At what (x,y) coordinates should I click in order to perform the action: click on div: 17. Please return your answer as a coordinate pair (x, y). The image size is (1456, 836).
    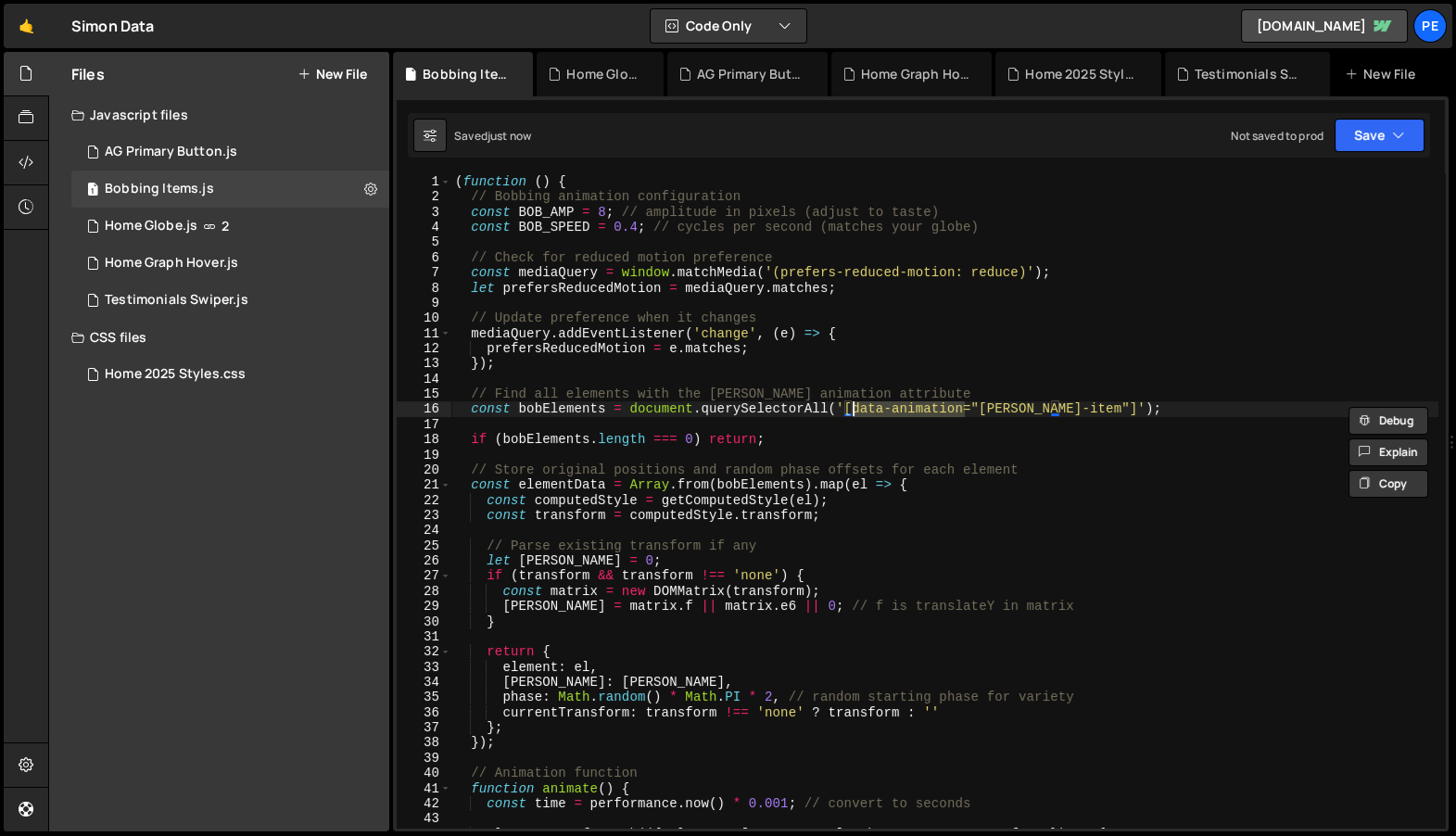
    Looking at the image, I should click on (424, 425).